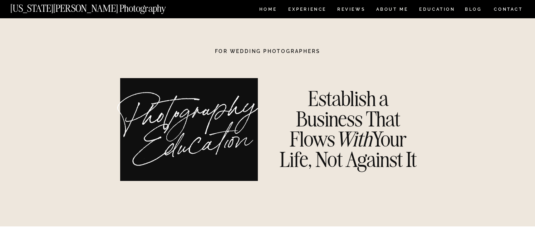 This screenshot has height=249, width=535. Describe the element at coordinates (437, 10) in the screenshot. I see `nav: EDUCATION` at that location.